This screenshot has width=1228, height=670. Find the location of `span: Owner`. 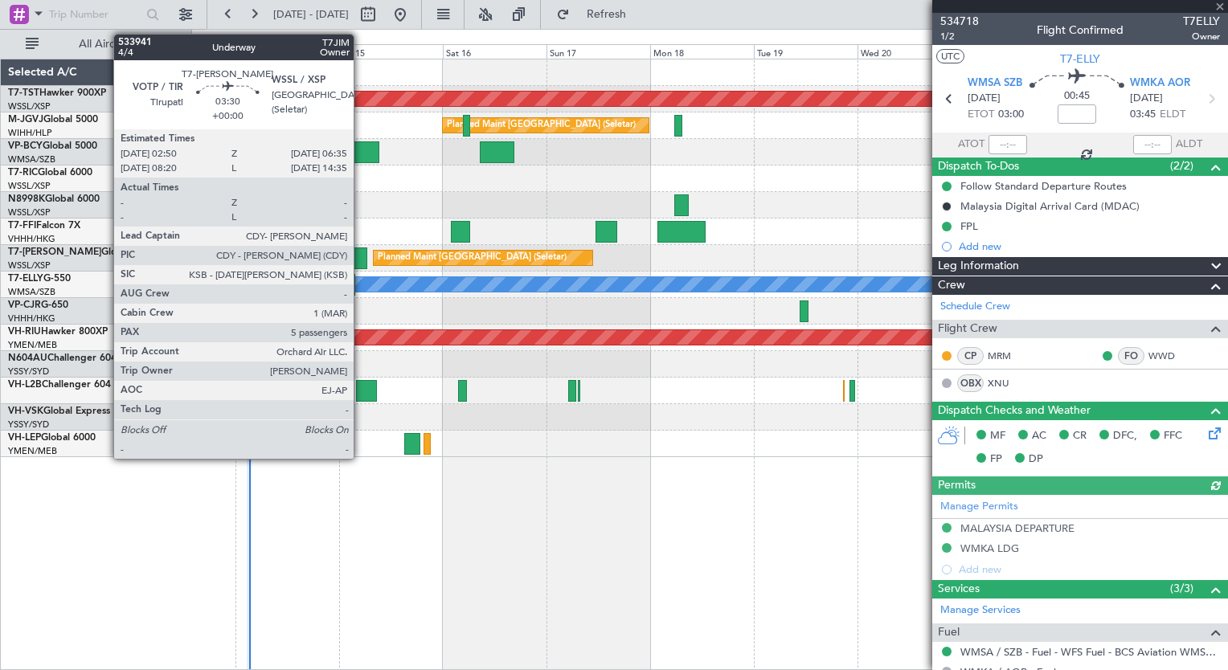

span: Owner is located at coordinates (1202, 36).